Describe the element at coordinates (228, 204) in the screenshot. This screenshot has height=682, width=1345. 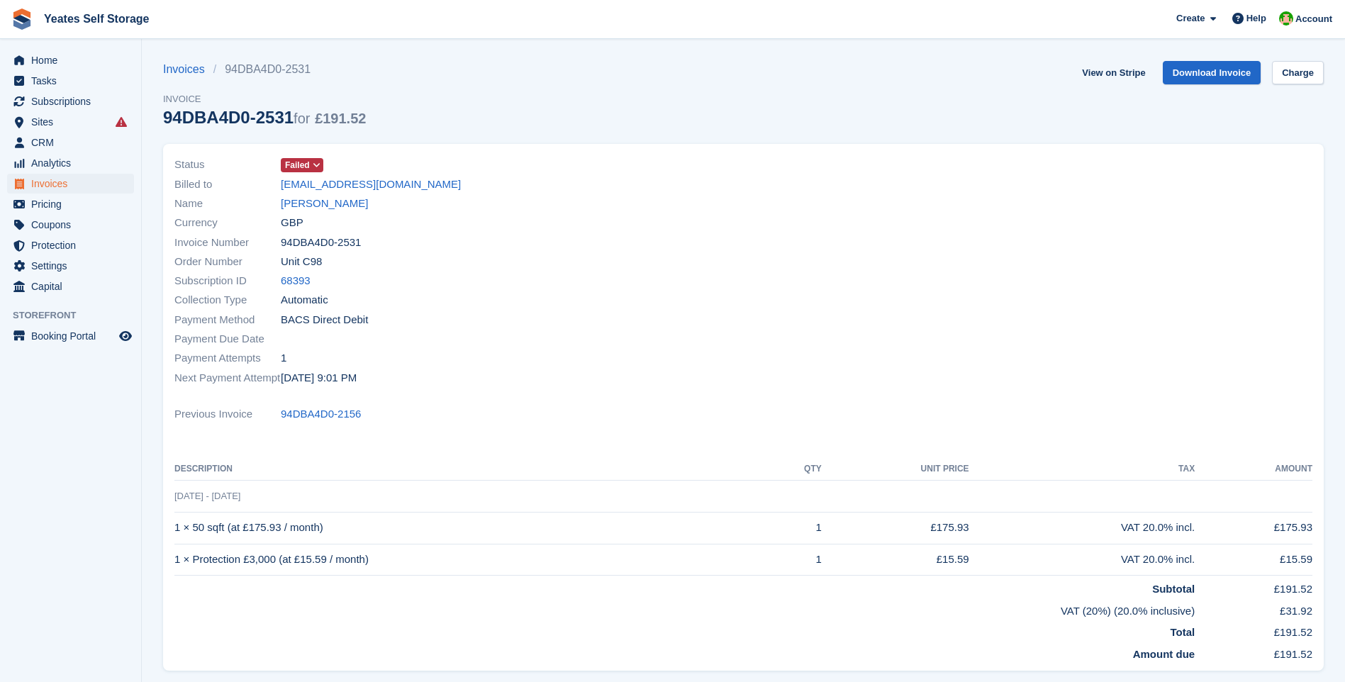
I see `span: Name` at that location.